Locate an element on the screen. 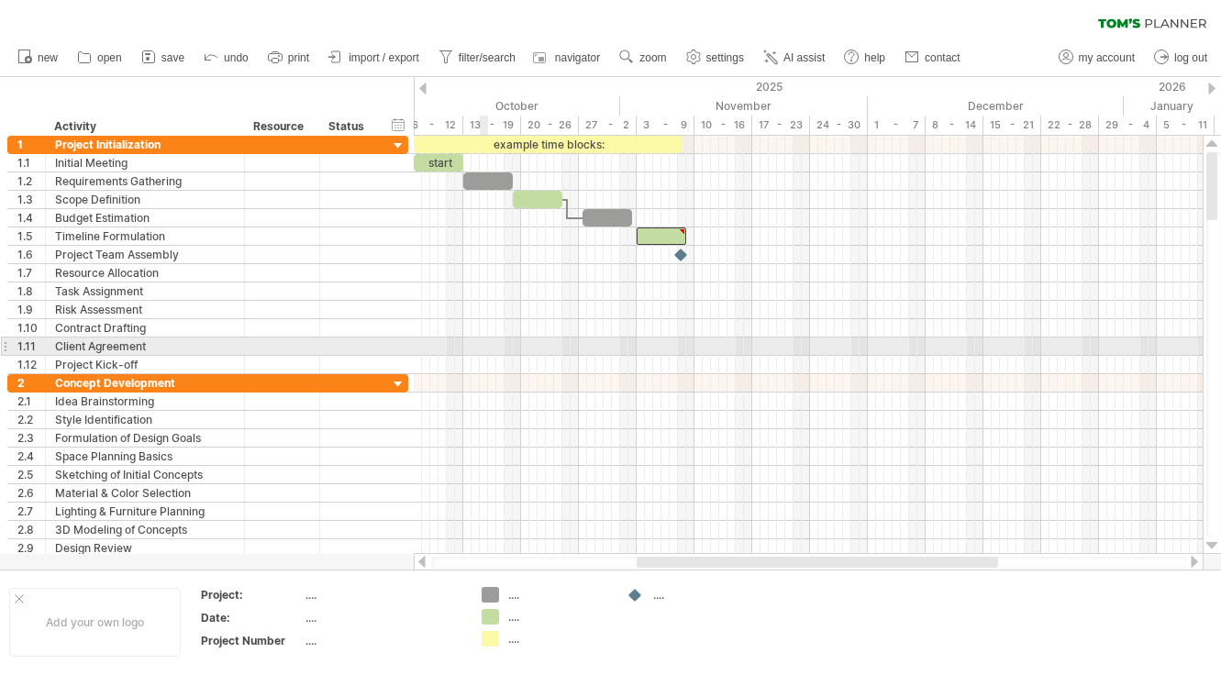 The height and width of the screenshot is (675, 1221). span: undo is located at coordinates (236, 58).